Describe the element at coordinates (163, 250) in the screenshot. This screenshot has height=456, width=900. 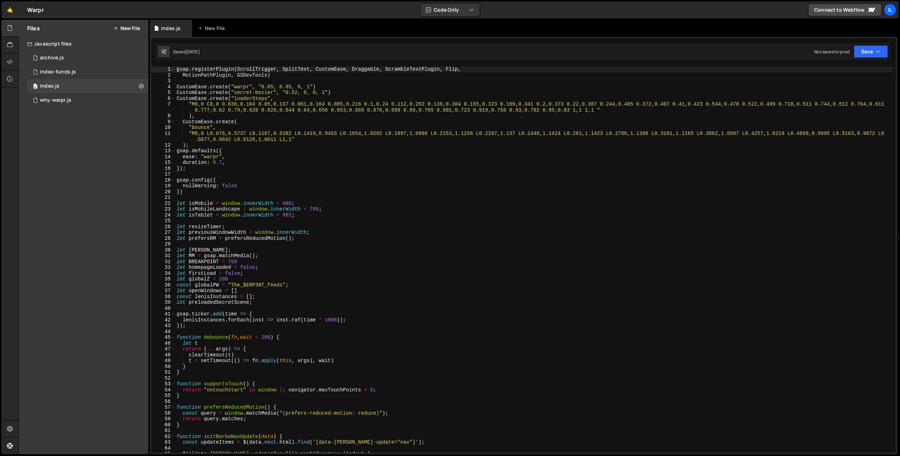
I see `div: 30` at that location.